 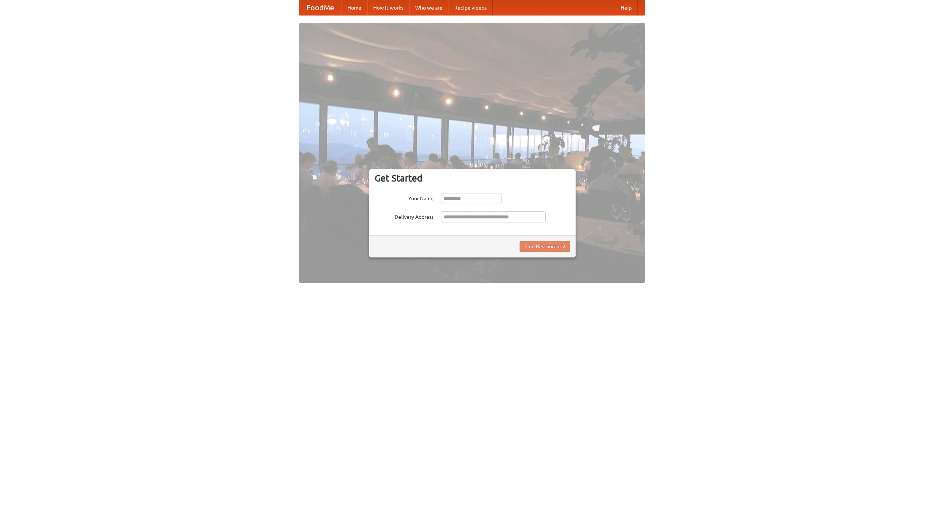 What do you see at coordinates (320, 8) in the screenshot?
I see `a: FoodMe` at bounding box center [320, 8].